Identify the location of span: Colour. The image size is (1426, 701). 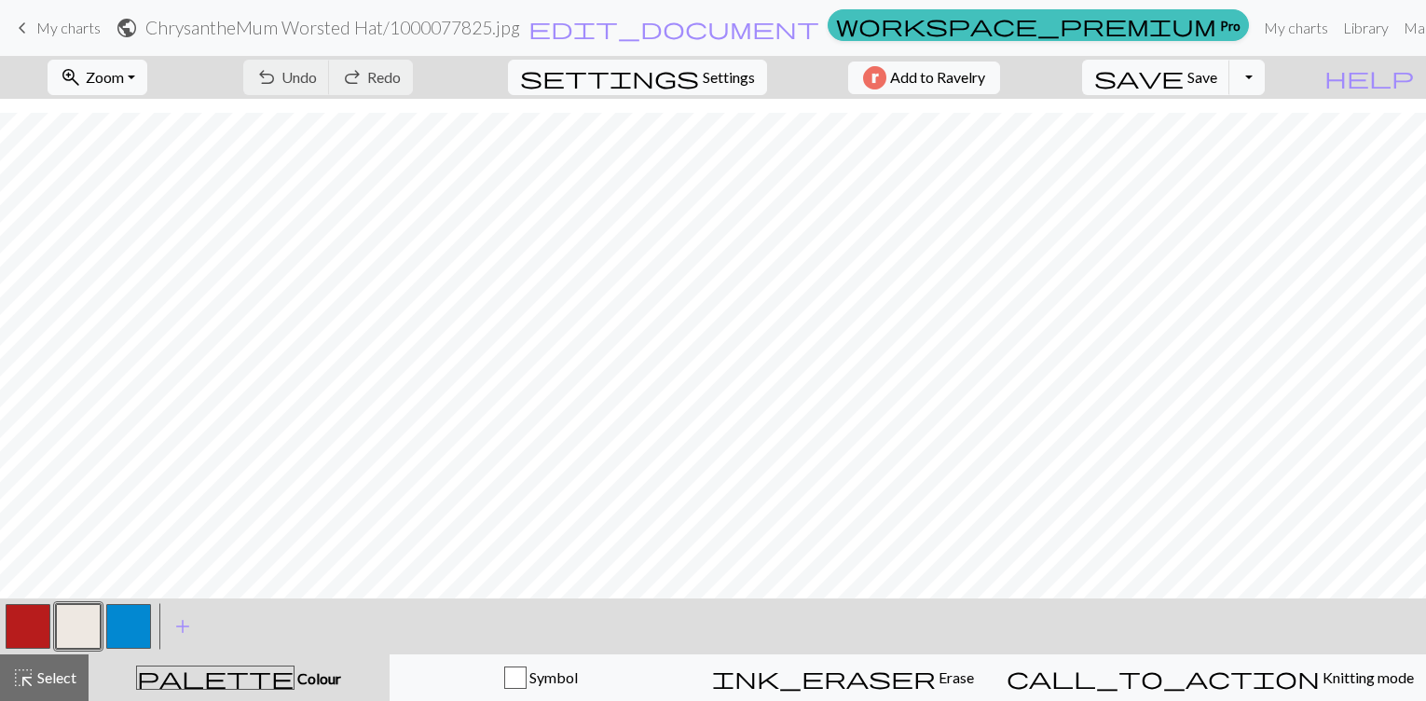
(318, 678).